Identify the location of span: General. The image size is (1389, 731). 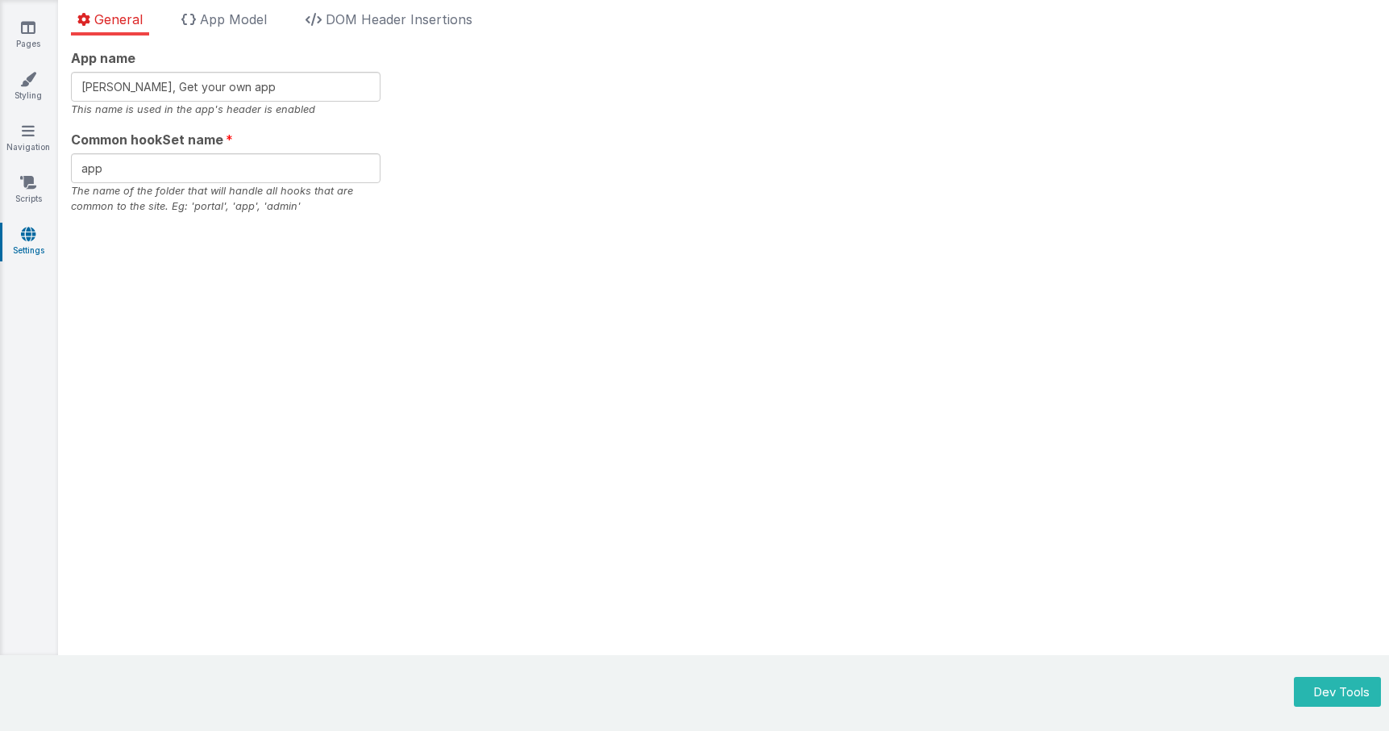
(119, 19).